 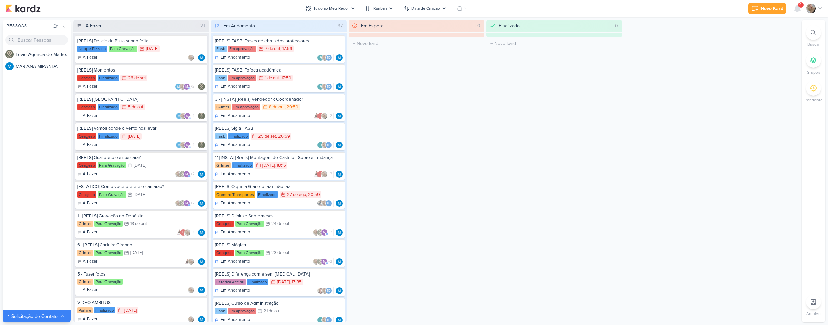 What do you see at coordinates (321, 204) in the screenshot?
I see `img: Everton Granero` at bounding box center [321, 204].